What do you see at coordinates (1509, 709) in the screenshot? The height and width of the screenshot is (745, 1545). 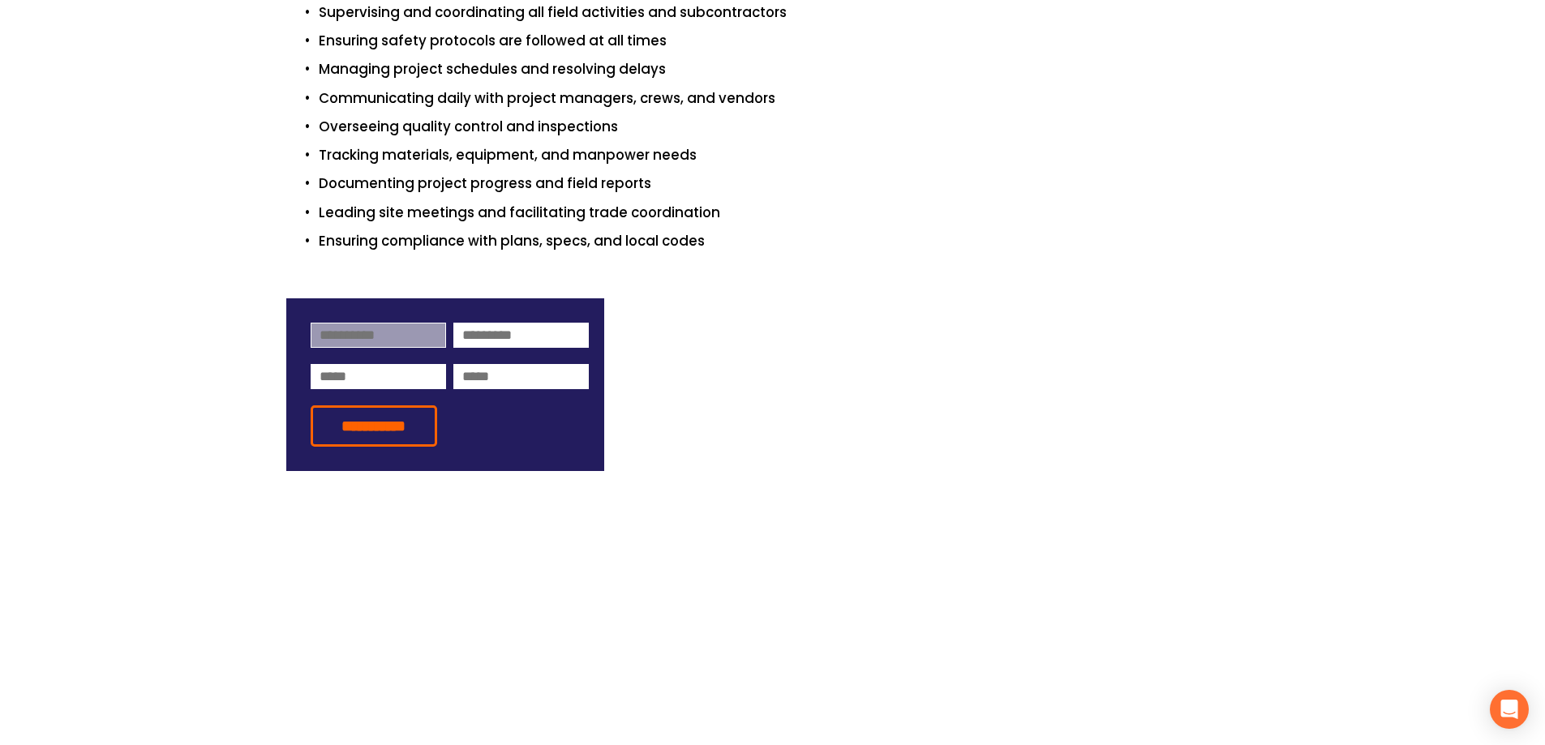 I see `div: Open Intercom Messenger` at bounding box center [1509, 709].